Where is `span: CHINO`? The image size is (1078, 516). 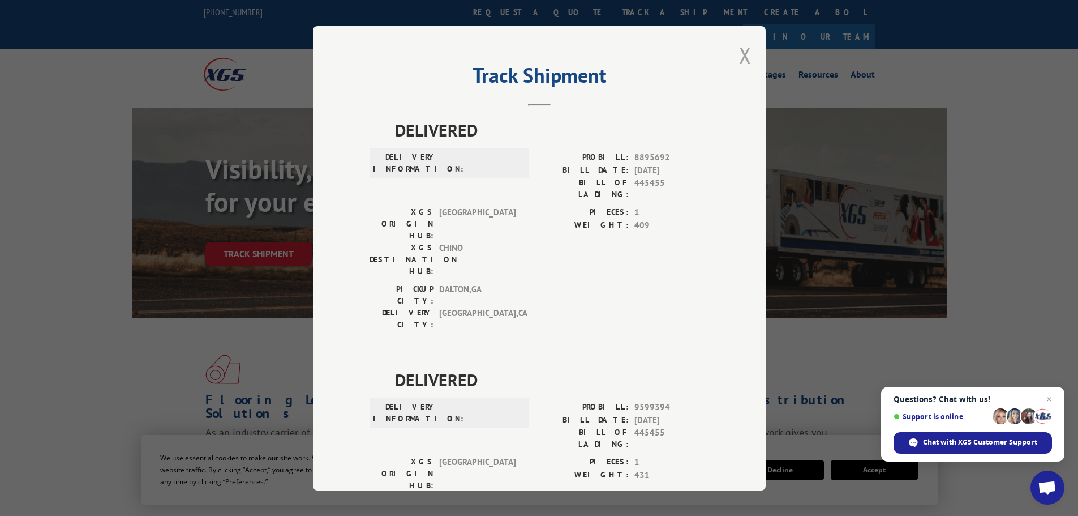 span: CHINO is located at coordinates (477, 259).